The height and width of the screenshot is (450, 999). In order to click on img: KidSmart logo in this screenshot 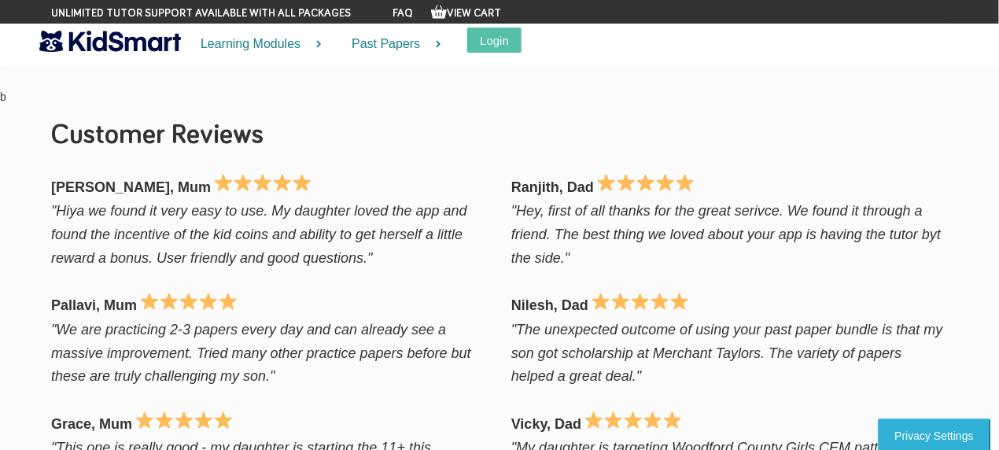, I will do `click(110, 41)`.